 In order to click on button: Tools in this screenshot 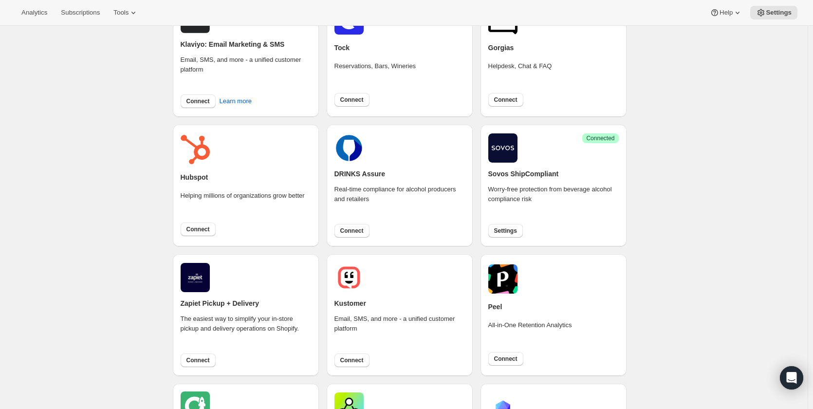, I will do `click(126, 13)`.